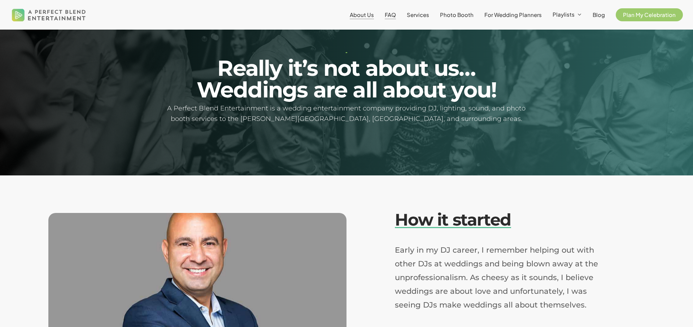 This screenshot has height=327, width=693. What do you see at coordinates (457, 15) in the screenshot?
I see `a: Photo Booth` at bounding box center [457, 15].